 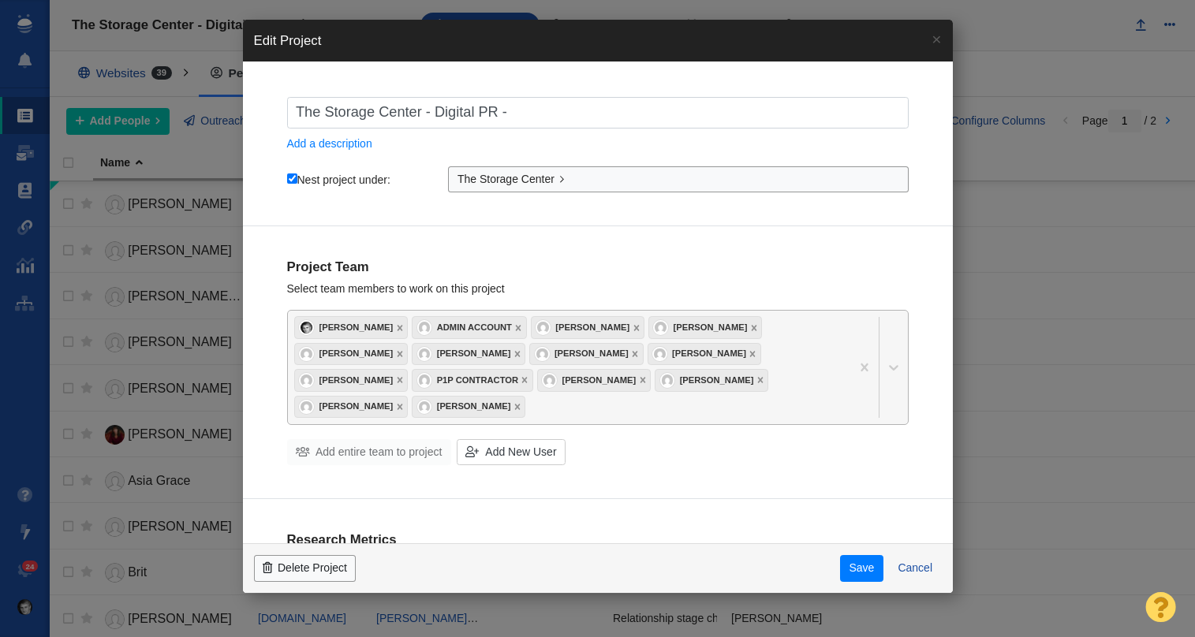 What do you see at coordinates (511, 453) in the screenshot?
I see `a: Add New User` at bounding box center [511, 453].